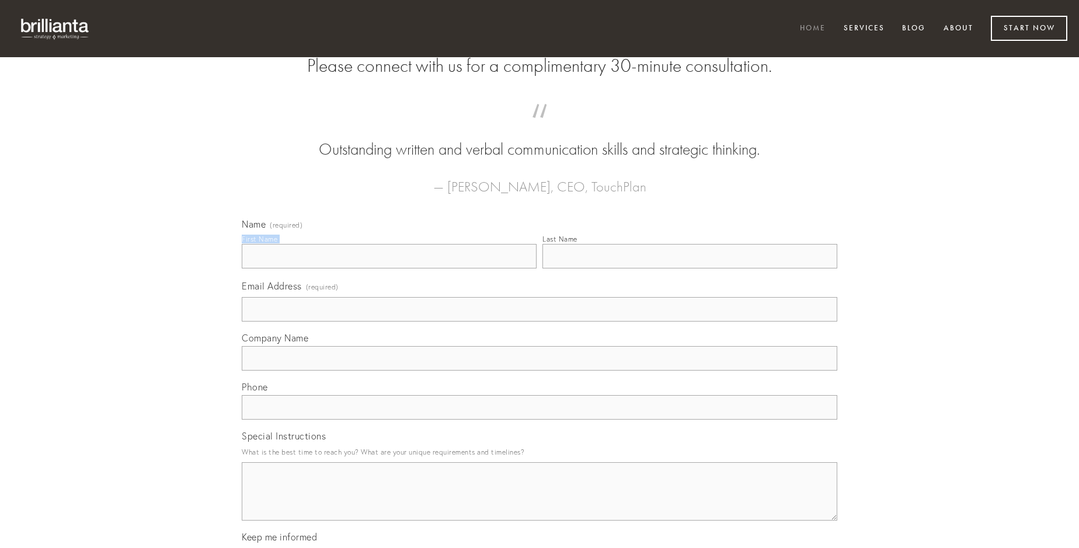 The image size is (1079, 548). I want to click on h2: Please connect with us for a complimentary 30-minute consultation., so click(539, 66).